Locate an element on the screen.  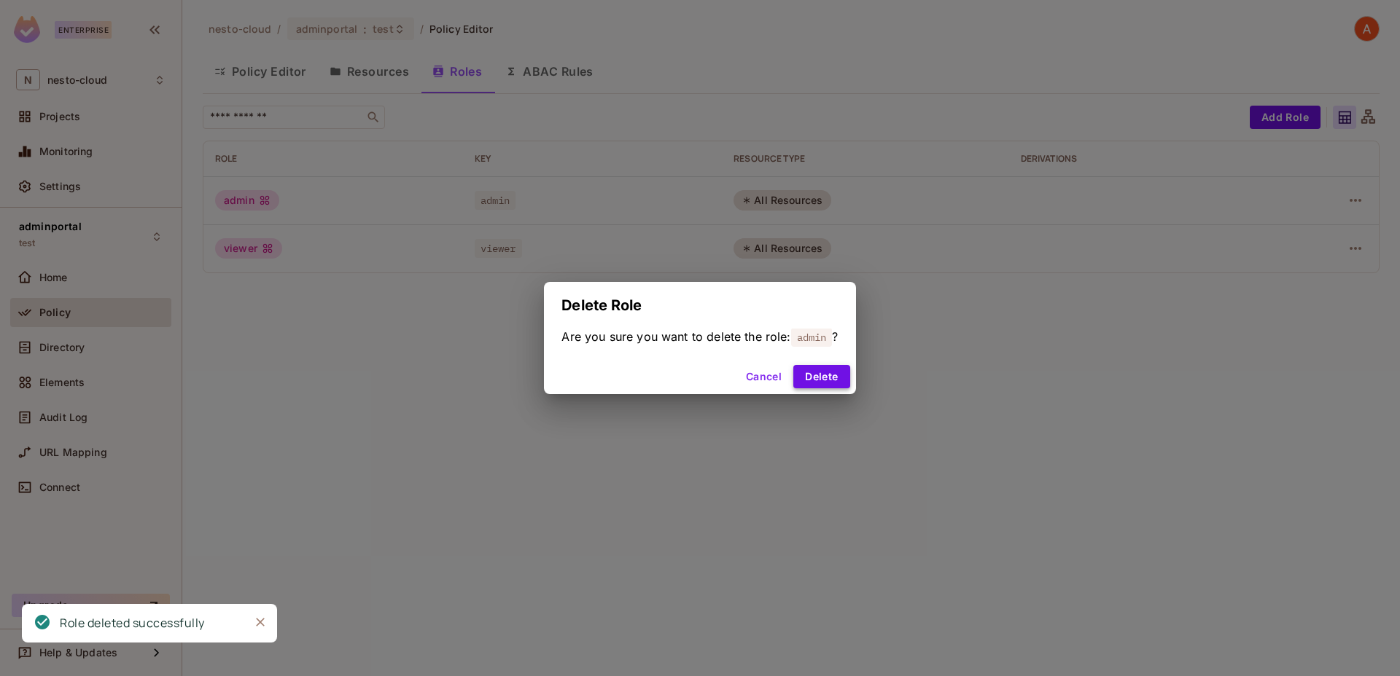
h2: Delete Role is located at coordinates (699, 305).